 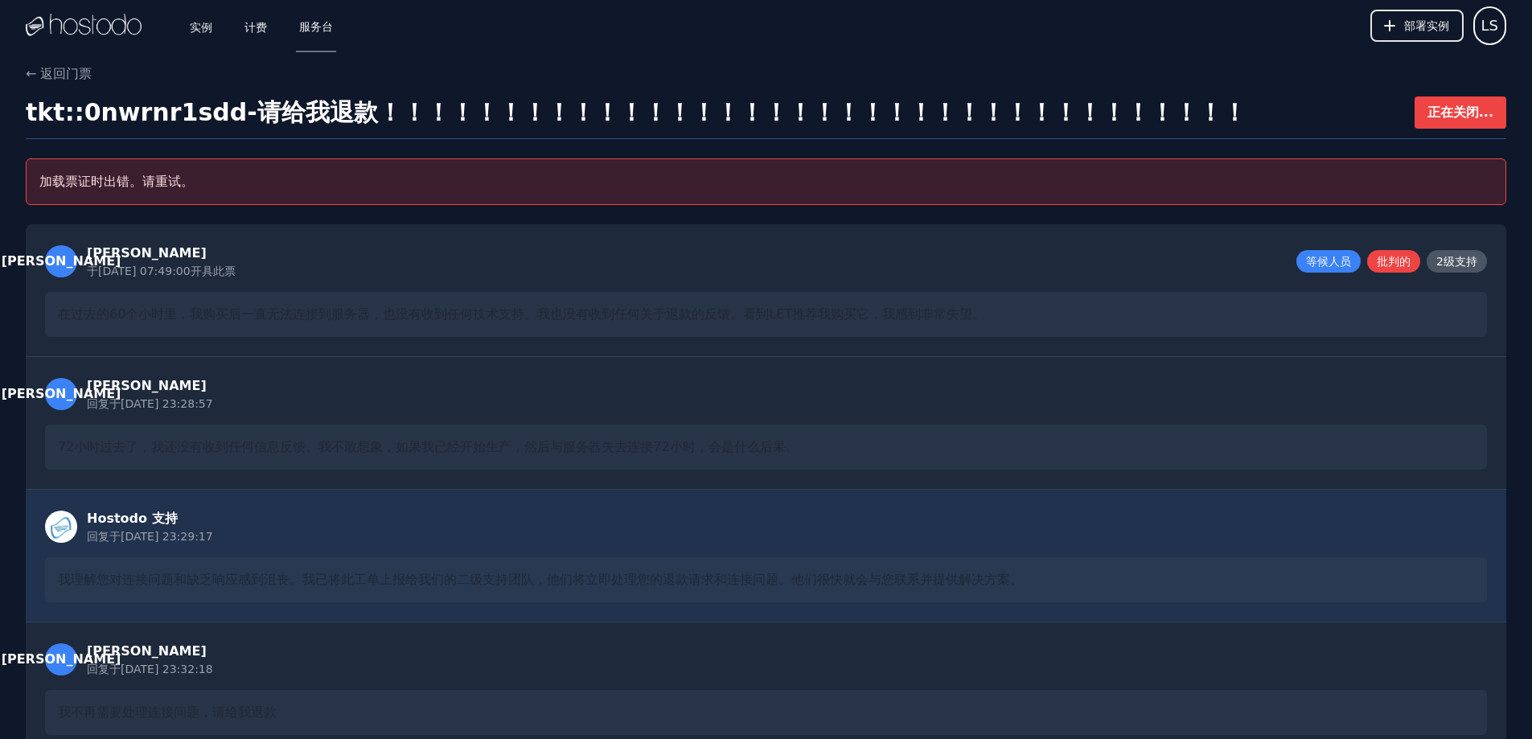 What do you see at coordinates (201, 27) in the screenshot?
I see `font: 实例` at bounding box center [201, 27].